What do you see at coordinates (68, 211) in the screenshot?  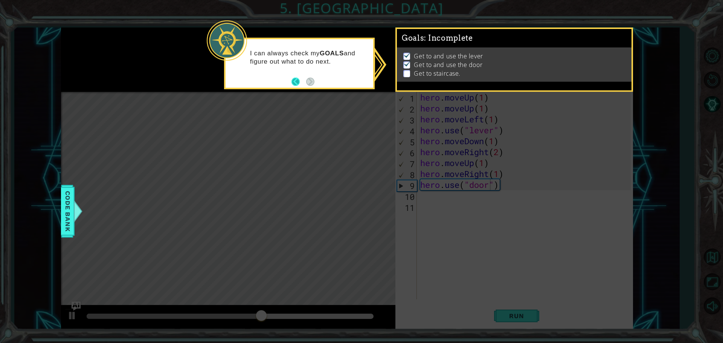 I see `span: Code Bank` at bounding box center [68, 211].